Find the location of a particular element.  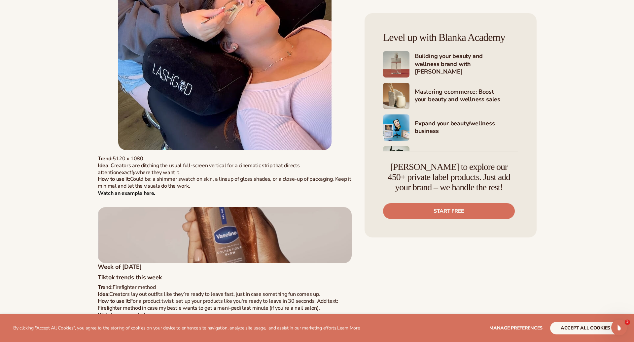

p: 5120 x 1080 : Creators are ditching the usual full-screen vertical for a cinematic strip that dir... is located at coordinates (225, 176).